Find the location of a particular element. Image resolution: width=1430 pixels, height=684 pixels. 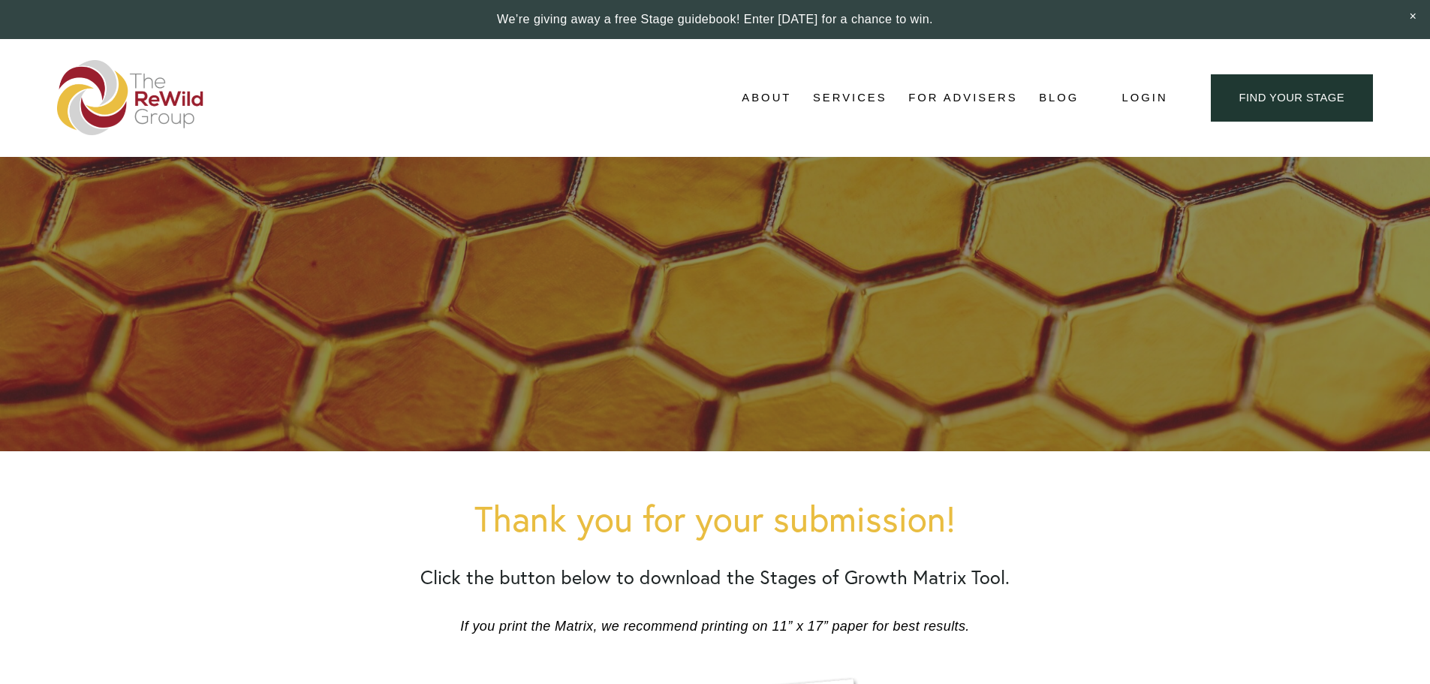

img: The ReWild Group is located at coordinates (131, 98).